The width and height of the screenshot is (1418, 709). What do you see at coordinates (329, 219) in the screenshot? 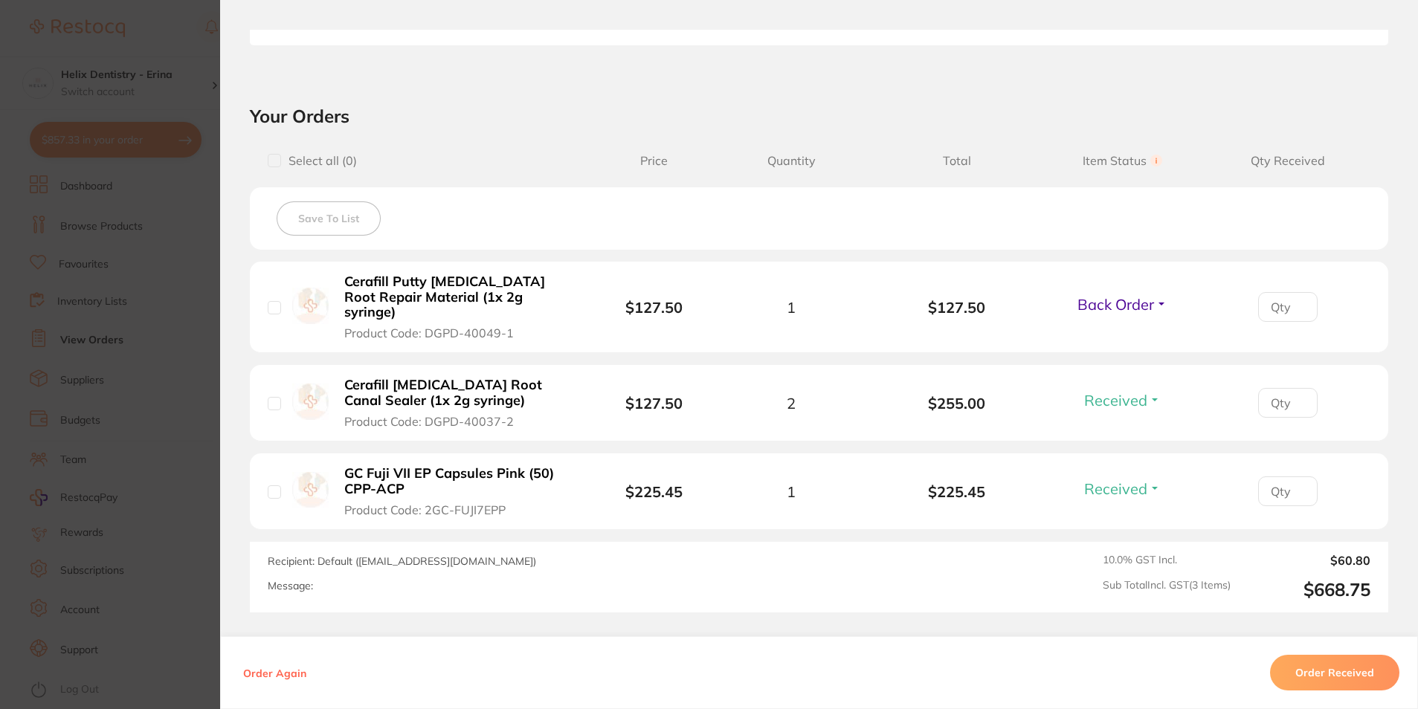
I see `button: Save To List` at bounding box center [329, 219].